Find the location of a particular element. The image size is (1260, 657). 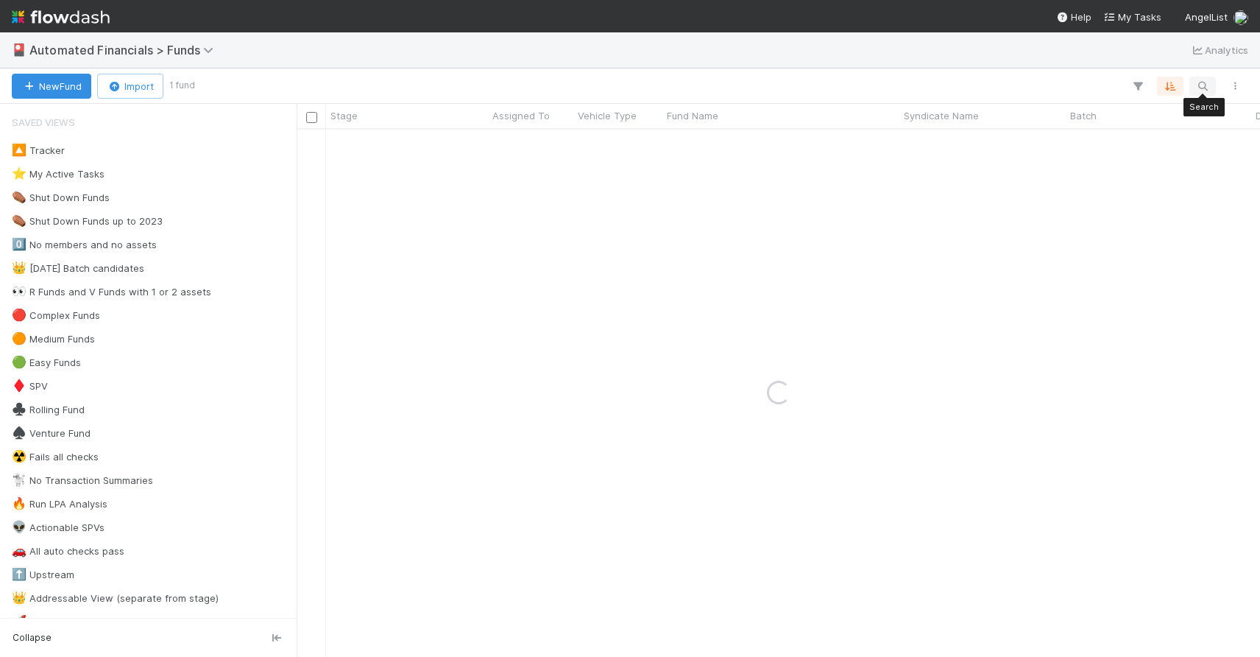

div: SPV is located at coordinates (29, 386).